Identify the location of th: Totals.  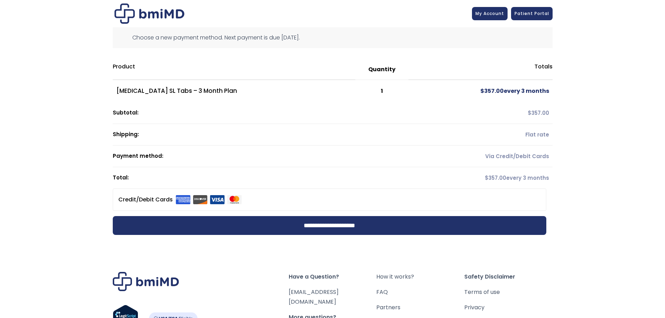
(480, 69).